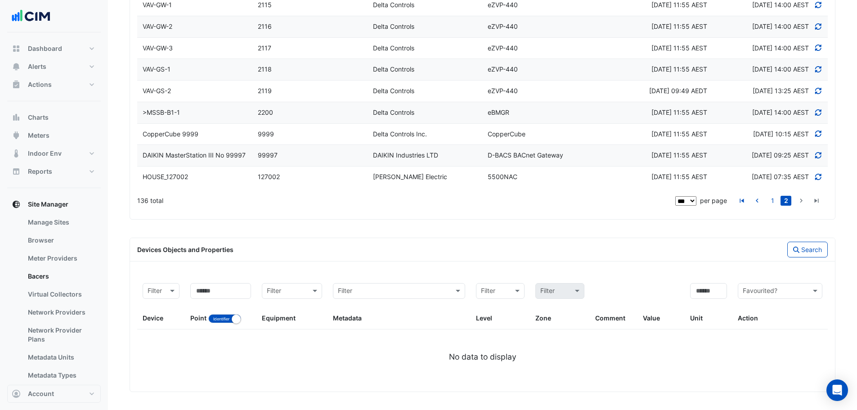  I want to click on span: 2115, so click(264, 4).